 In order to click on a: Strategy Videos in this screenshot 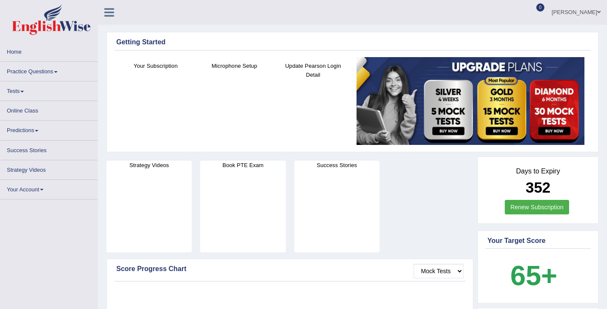, I will do `click(49, 168)`.